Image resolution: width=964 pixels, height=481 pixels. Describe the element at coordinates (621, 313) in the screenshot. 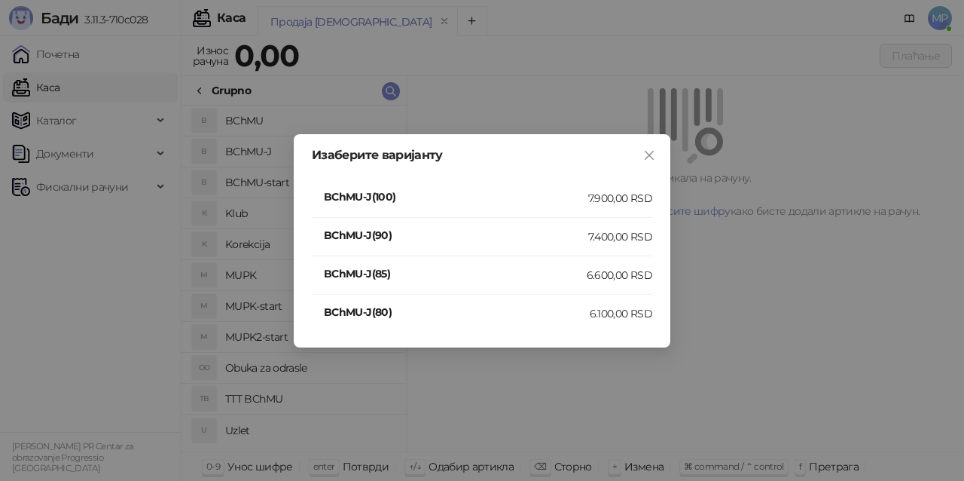

I see `div: 6.100,00 RSD` at that location.